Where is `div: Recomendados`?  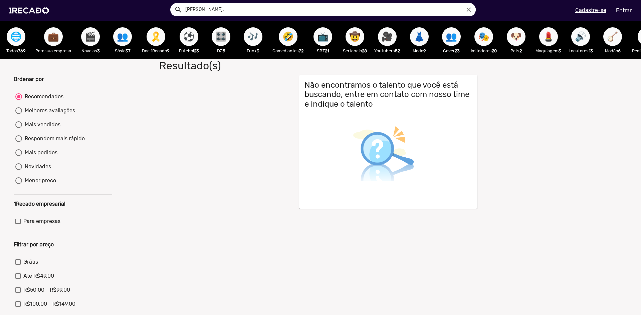
div: Recomendados is located at coordinates (43, 97).